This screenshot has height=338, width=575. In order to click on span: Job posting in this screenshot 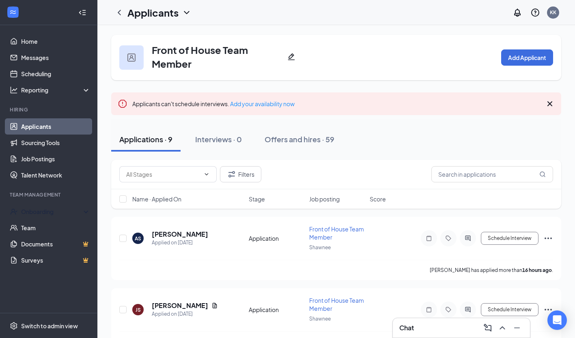, I will do `click(324, 199)`.